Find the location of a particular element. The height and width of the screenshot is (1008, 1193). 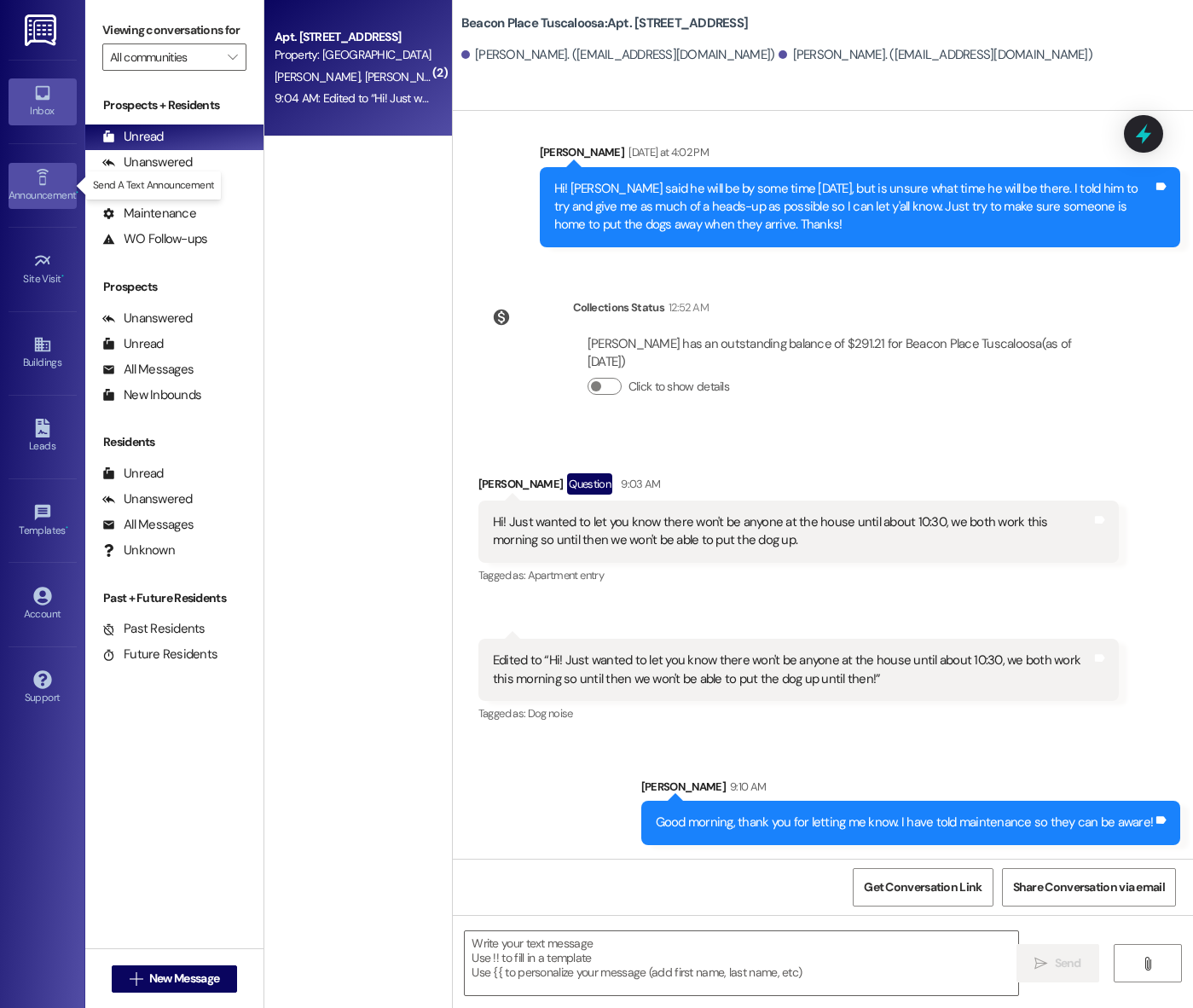

button: Share Conversation via email is located at coordinates (1089, 887).